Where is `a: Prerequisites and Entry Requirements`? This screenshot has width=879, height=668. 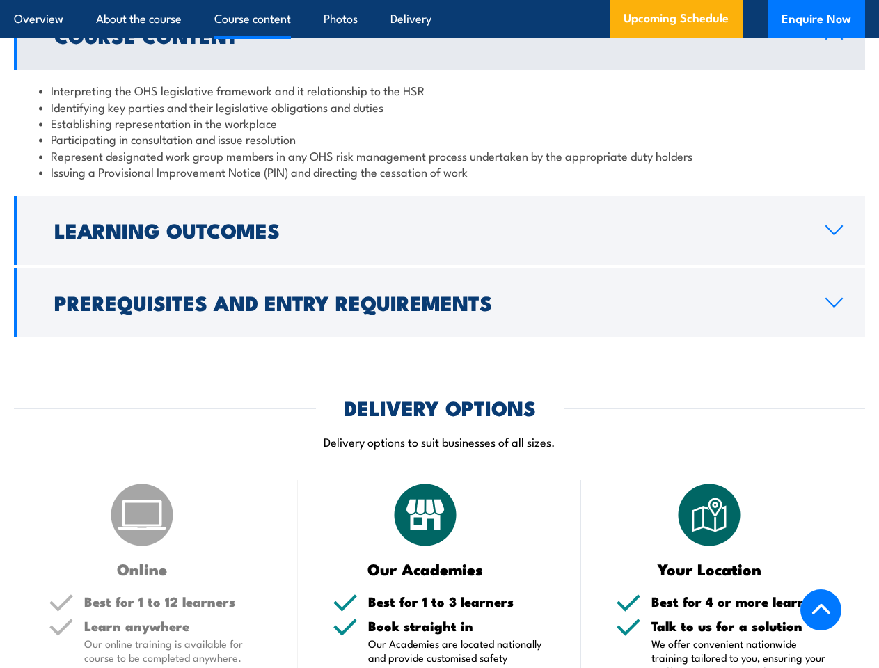
a: Prerequisites and Entry Requirements is located at coordinates (439, 303).